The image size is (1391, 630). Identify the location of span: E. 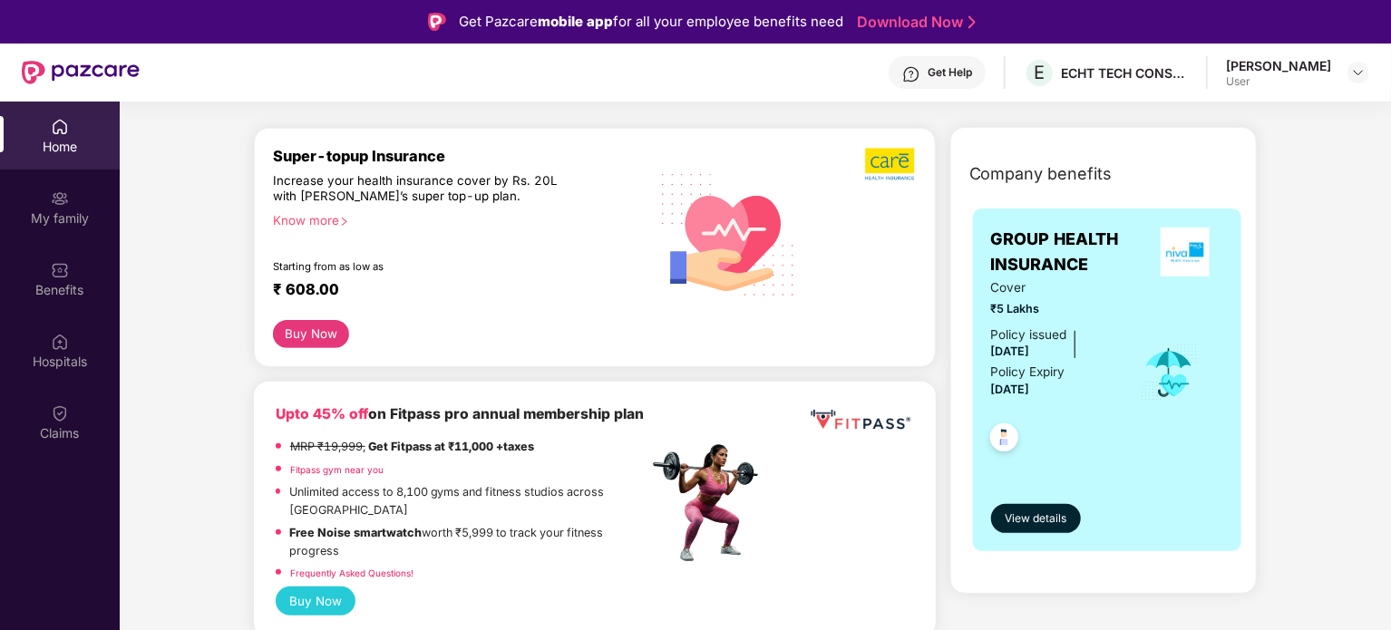
(1040, 73).